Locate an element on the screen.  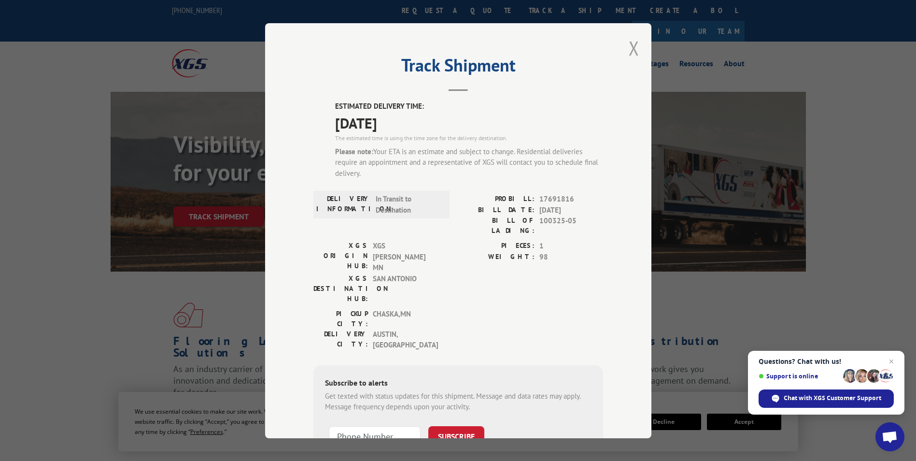
h2: Track Shipment is located at coordinates (458, 68).